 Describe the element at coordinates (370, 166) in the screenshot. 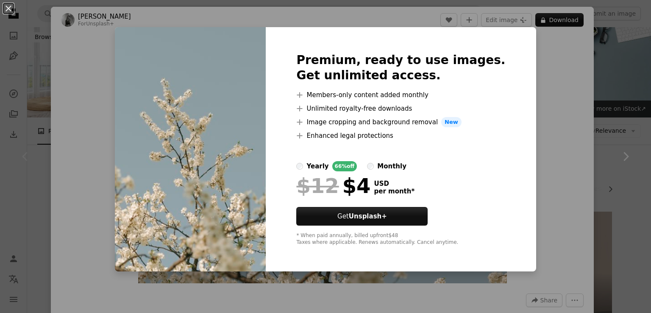

I see `input: monthly` at that location.